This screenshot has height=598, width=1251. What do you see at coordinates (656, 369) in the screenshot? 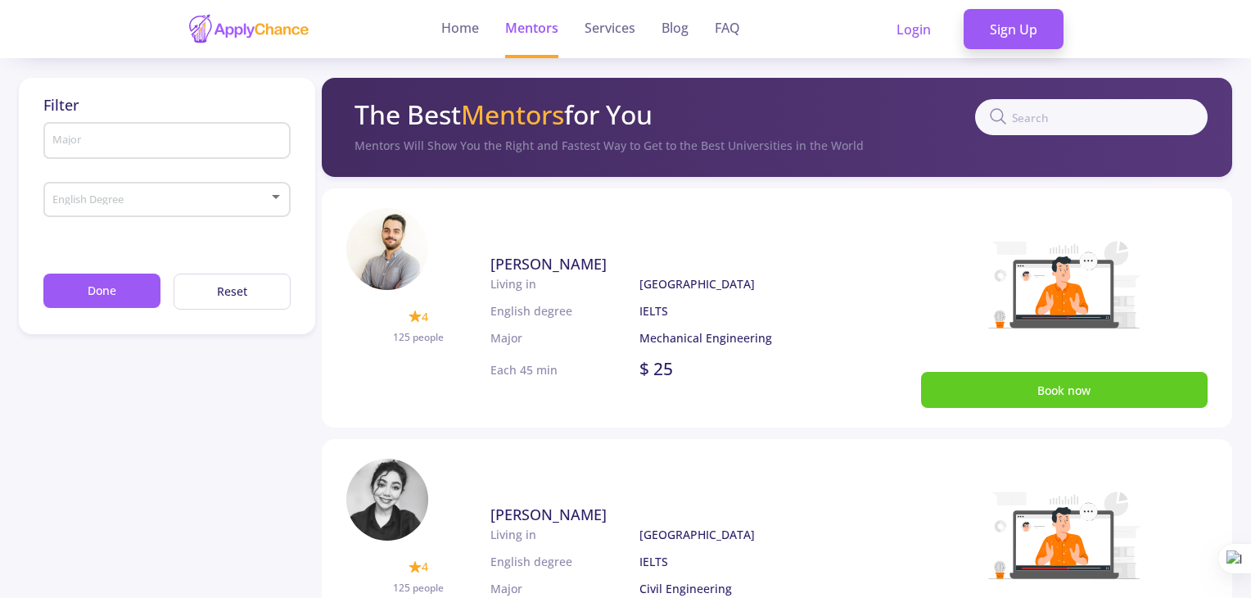
I see `p: $ 25` at bounding box center [656, 369].